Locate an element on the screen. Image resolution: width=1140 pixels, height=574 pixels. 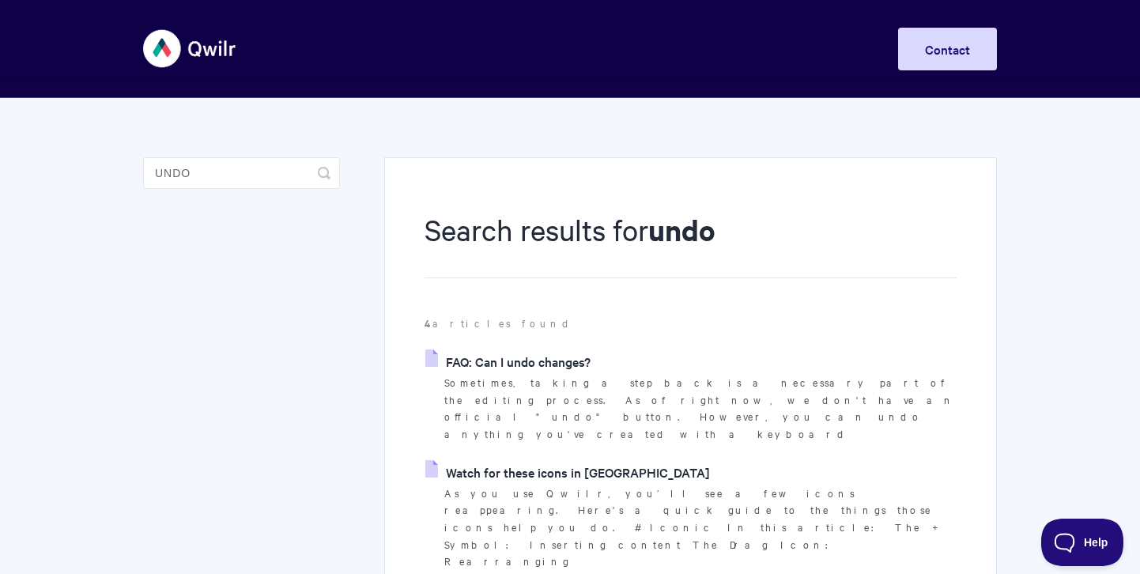
img: Qwilr Help Center is located at coordinates (190, 48).